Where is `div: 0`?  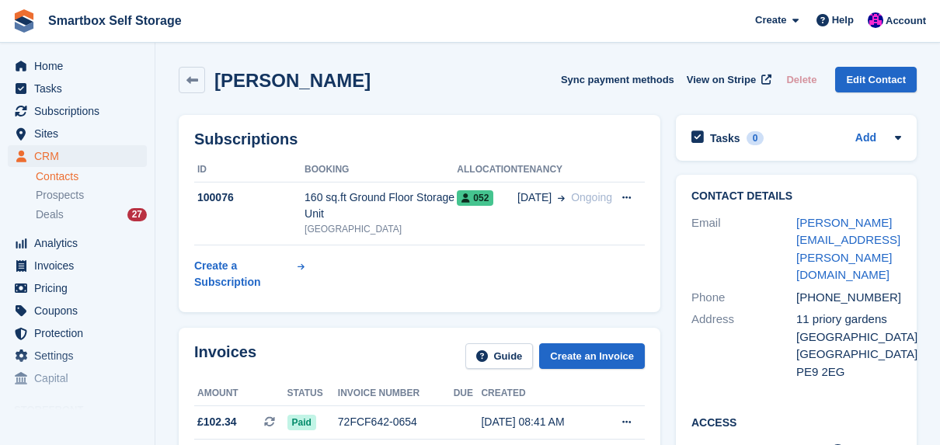
div: 0 is located at coordinates (755, 138).